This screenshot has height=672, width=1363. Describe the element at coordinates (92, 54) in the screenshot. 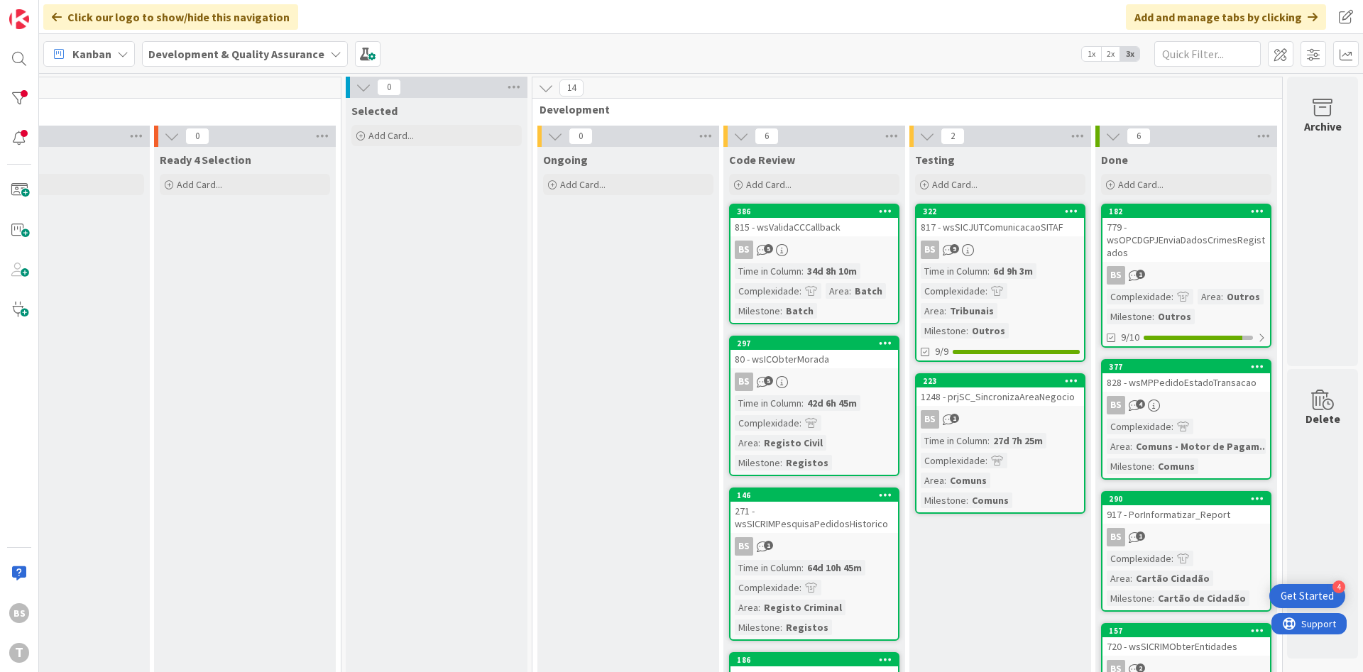

I see `span: Kanban` at that location.